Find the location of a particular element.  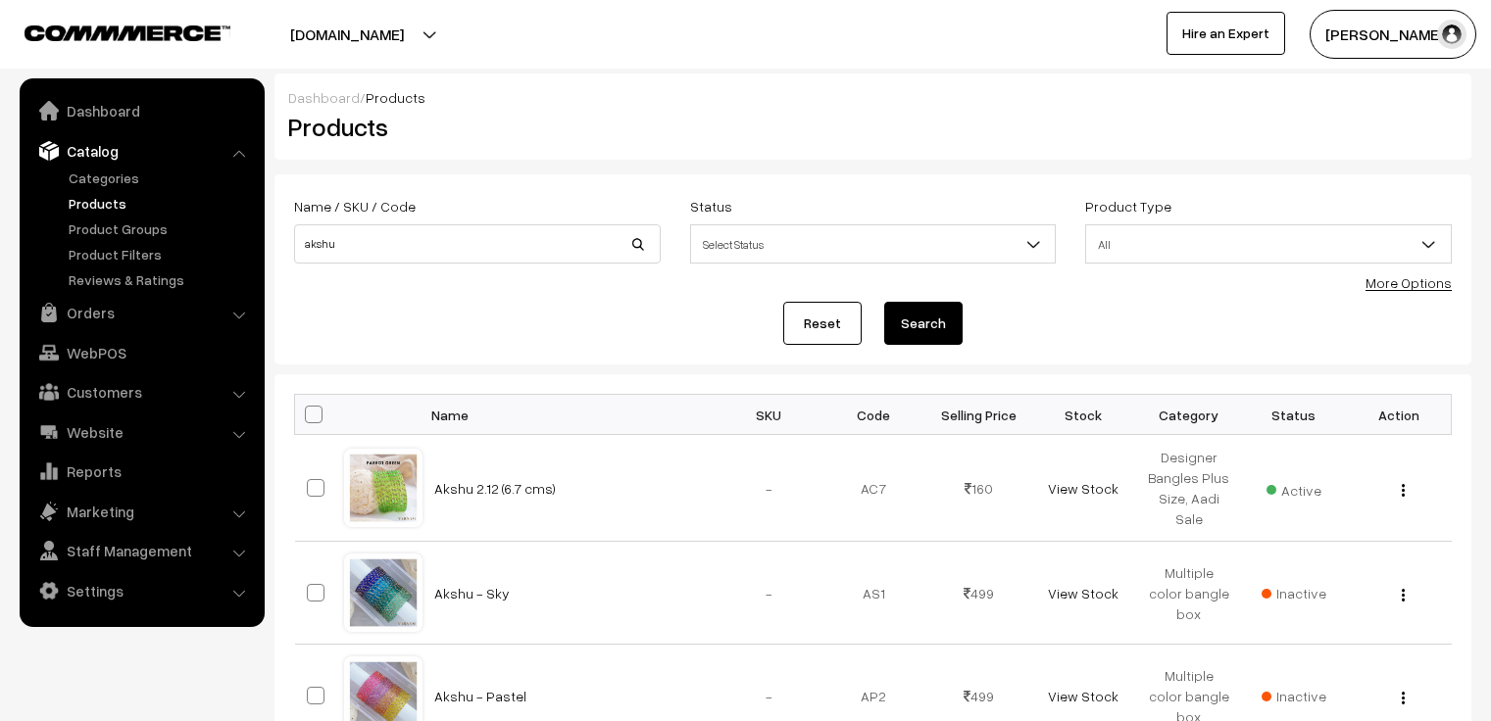

th: Selling Price is located at coordinates (978, 415).